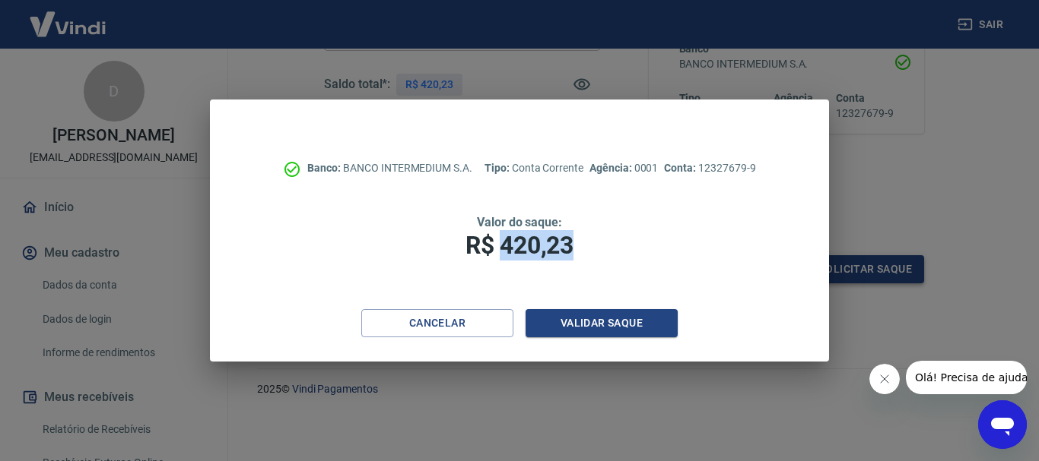 This screenshot has width=1039, height=461. Describe the element at coordinates (519, 222) in the screenshot. I see `span: Valor do saque:` at that location.